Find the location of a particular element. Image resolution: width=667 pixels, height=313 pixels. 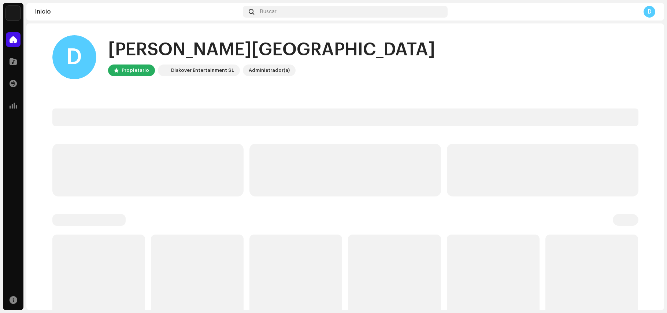

div: Administrador(a) is located at coordinates (269, 70).